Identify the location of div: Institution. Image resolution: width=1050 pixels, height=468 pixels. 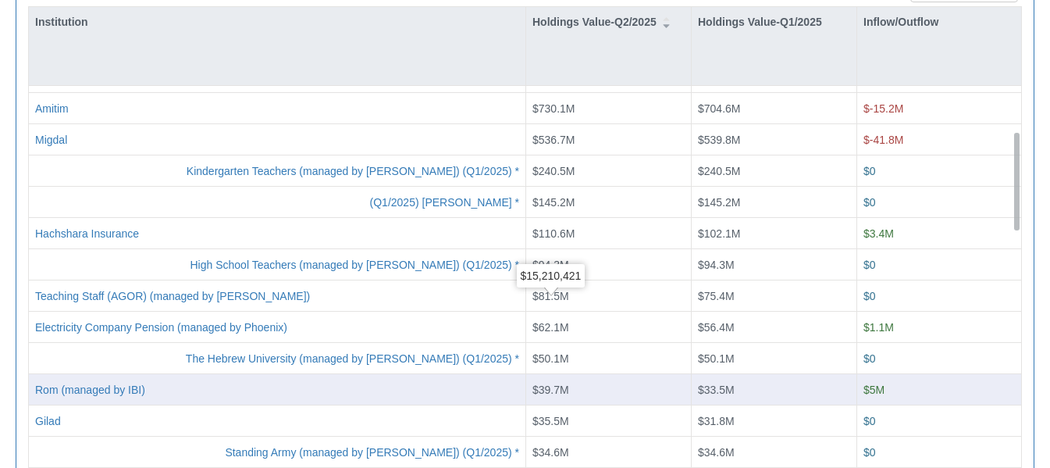
(277, 22).